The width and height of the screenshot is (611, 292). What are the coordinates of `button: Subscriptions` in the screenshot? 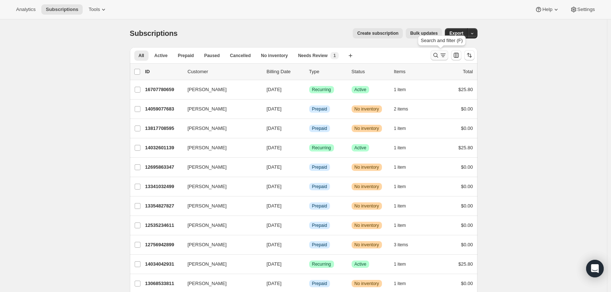 It's located at (62, 10).